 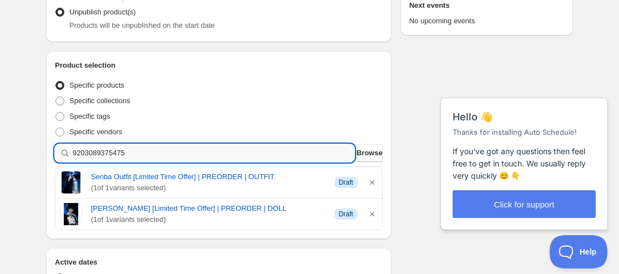 I want to click on span: Products will be unpublished on the start date, so click(x=142, y=25).